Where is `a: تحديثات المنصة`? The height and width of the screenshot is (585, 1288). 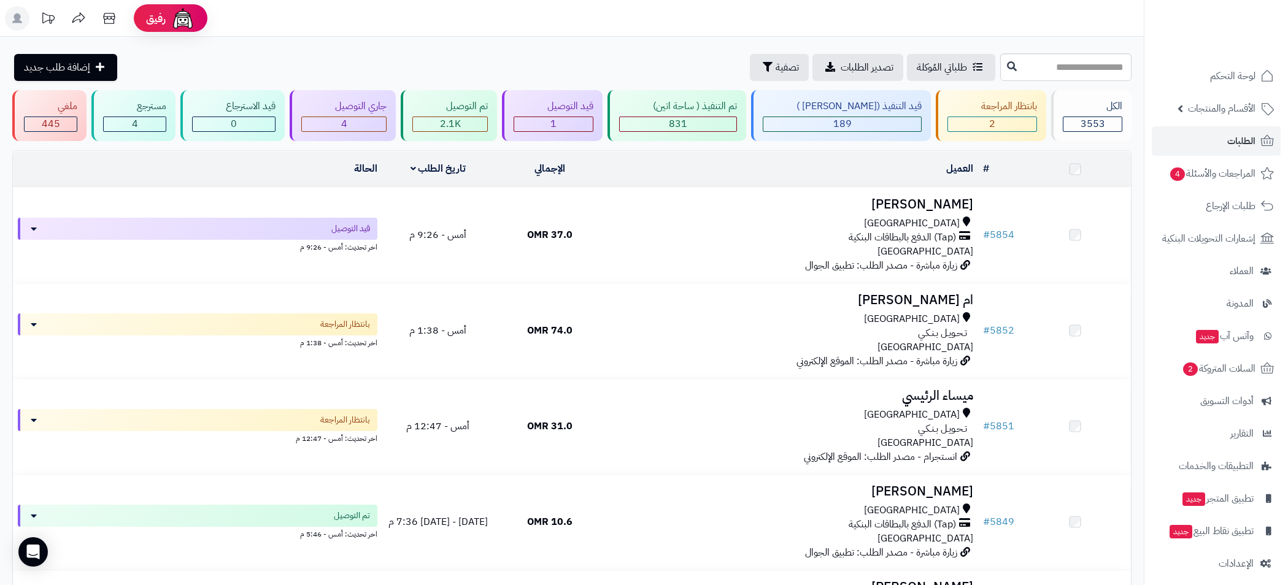
a: تحديثات المنصة is located at coordinates (48, 20).